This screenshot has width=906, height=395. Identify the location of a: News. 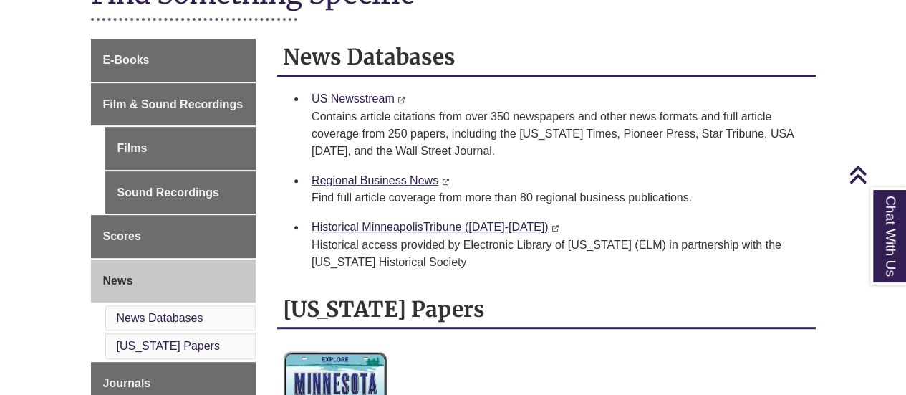
(173, 281).